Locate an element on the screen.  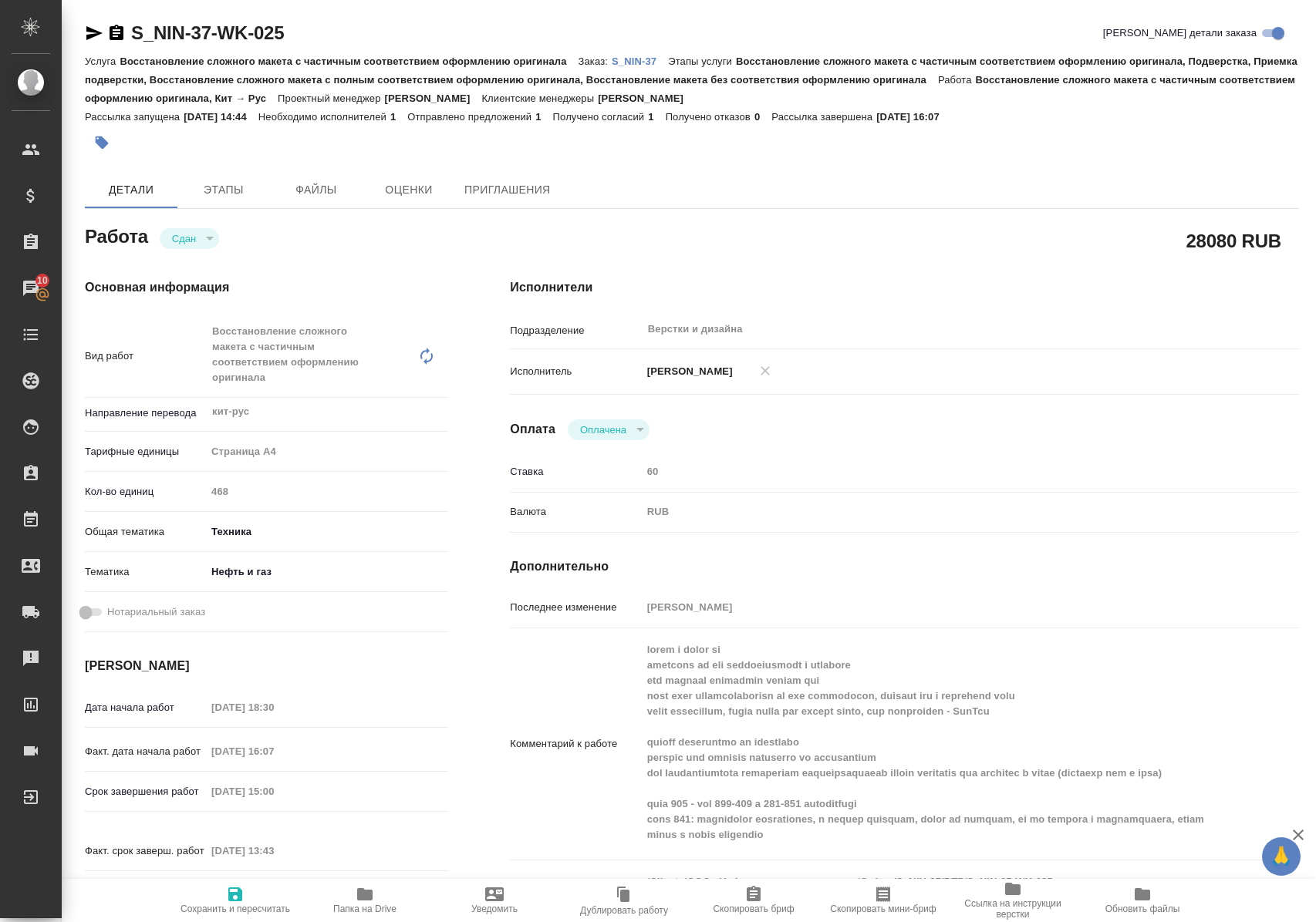
p: Кол-во единиц is located at coordinates (145, 492).